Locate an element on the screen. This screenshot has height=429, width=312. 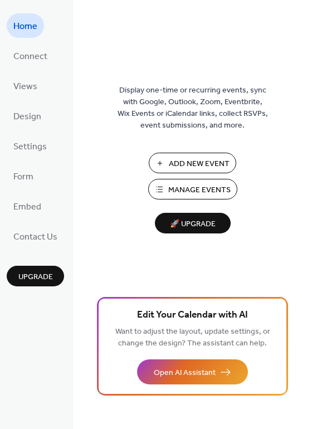
span: Edit Your Calendar with AI is located at coordinates (192, 315).